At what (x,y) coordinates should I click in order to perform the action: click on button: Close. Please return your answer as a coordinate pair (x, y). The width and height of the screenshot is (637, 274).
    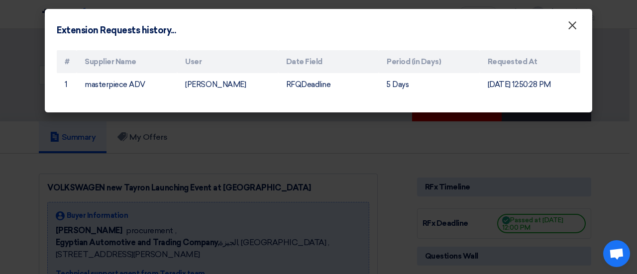
    Looking at the image, I should click on (572, 26).